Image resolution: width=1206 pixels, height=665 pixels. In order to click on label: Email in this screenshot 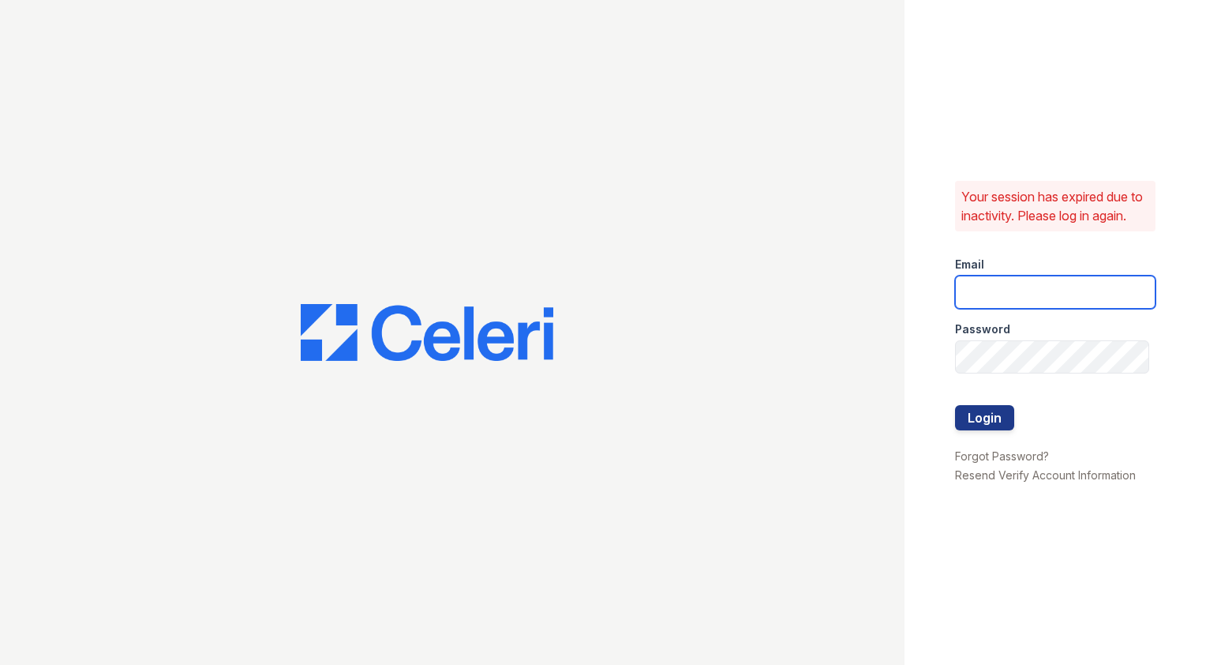, I will do `click(969, 264)`.